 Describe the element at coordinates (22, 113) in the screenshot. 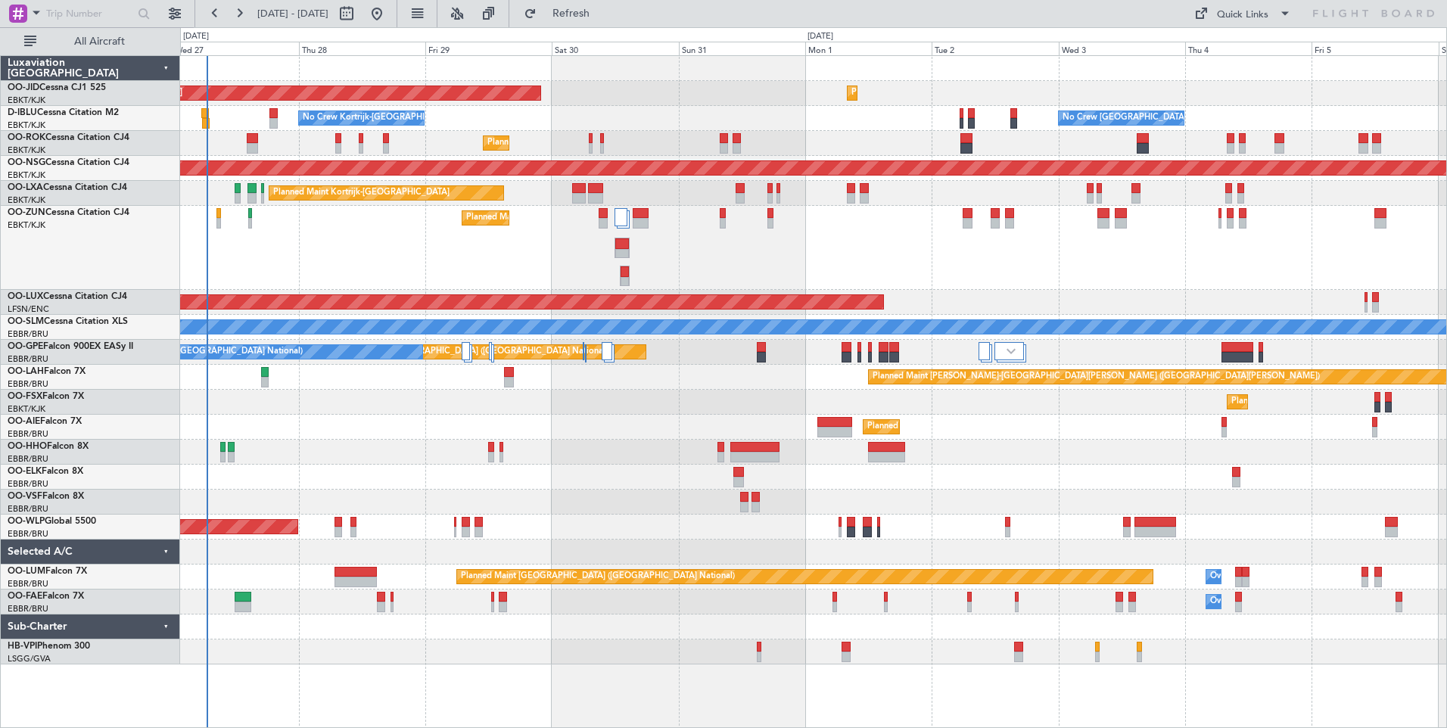

I see `span: D-IBLU` at that location.